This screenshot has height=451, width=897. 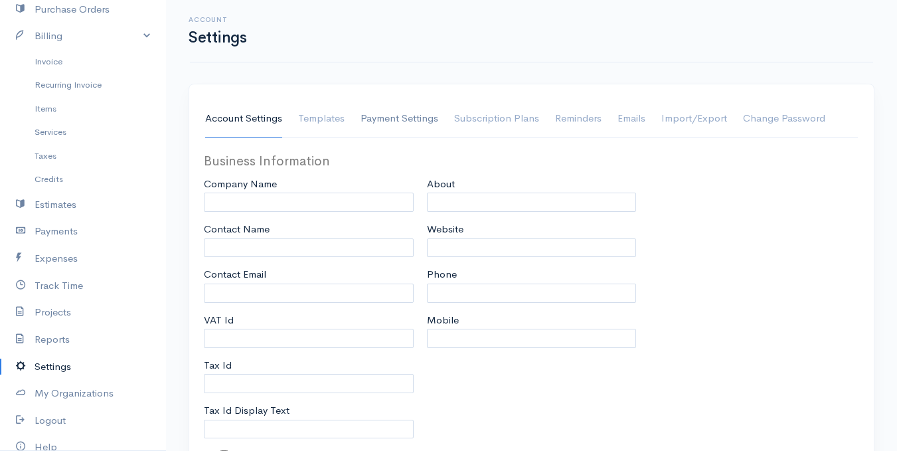 What do you see at coordinates (445, 229) in the screenshot?
I see `label: Website` at bounding box center [445, 229].